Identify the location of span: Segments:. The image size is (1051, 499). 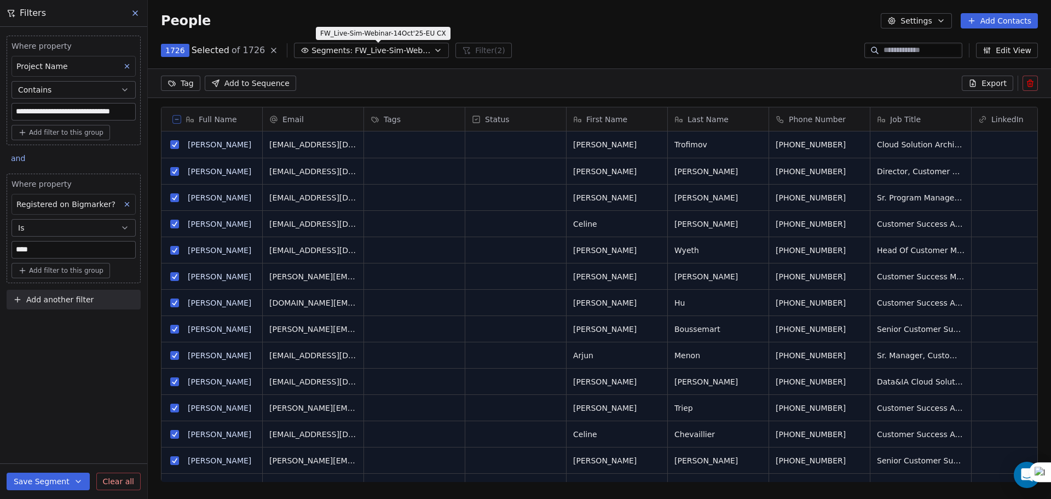
(332, 50).